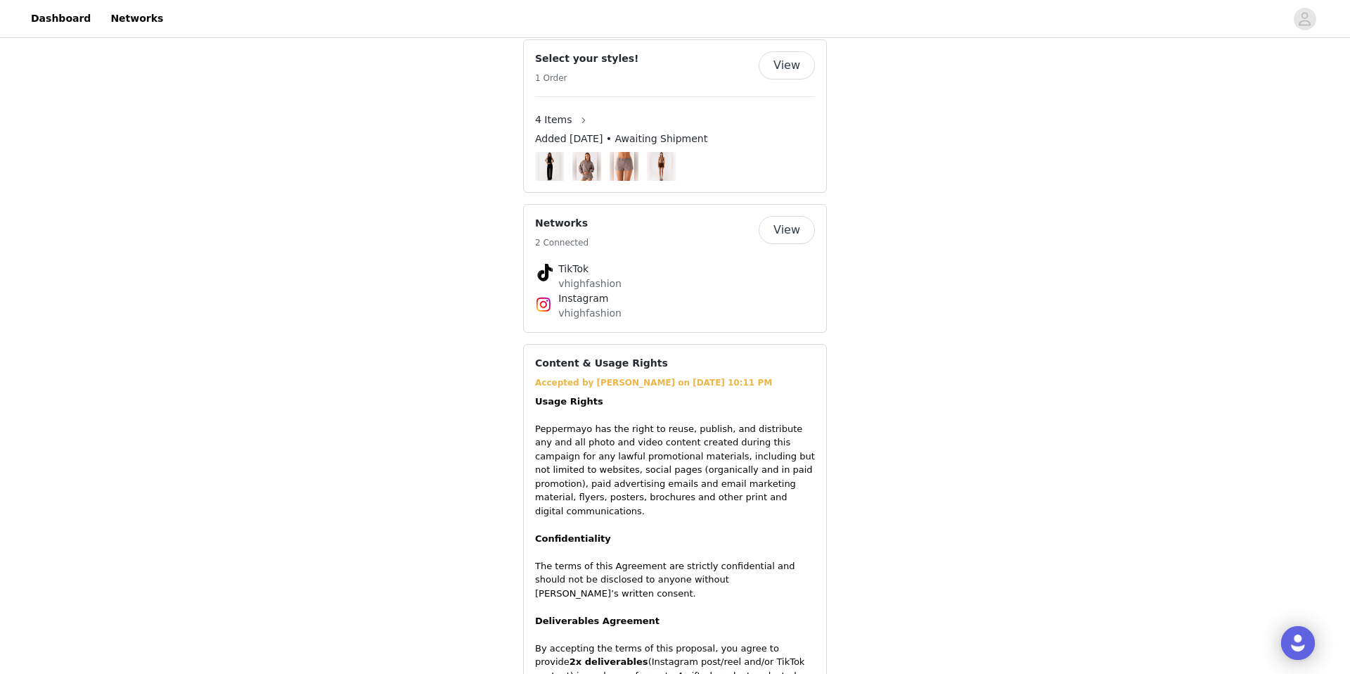 This screenshot has height=674, width=1350. Describe the element at coordinates (675, 298) in the screenshot. I see `h4: Instagram` at that location.